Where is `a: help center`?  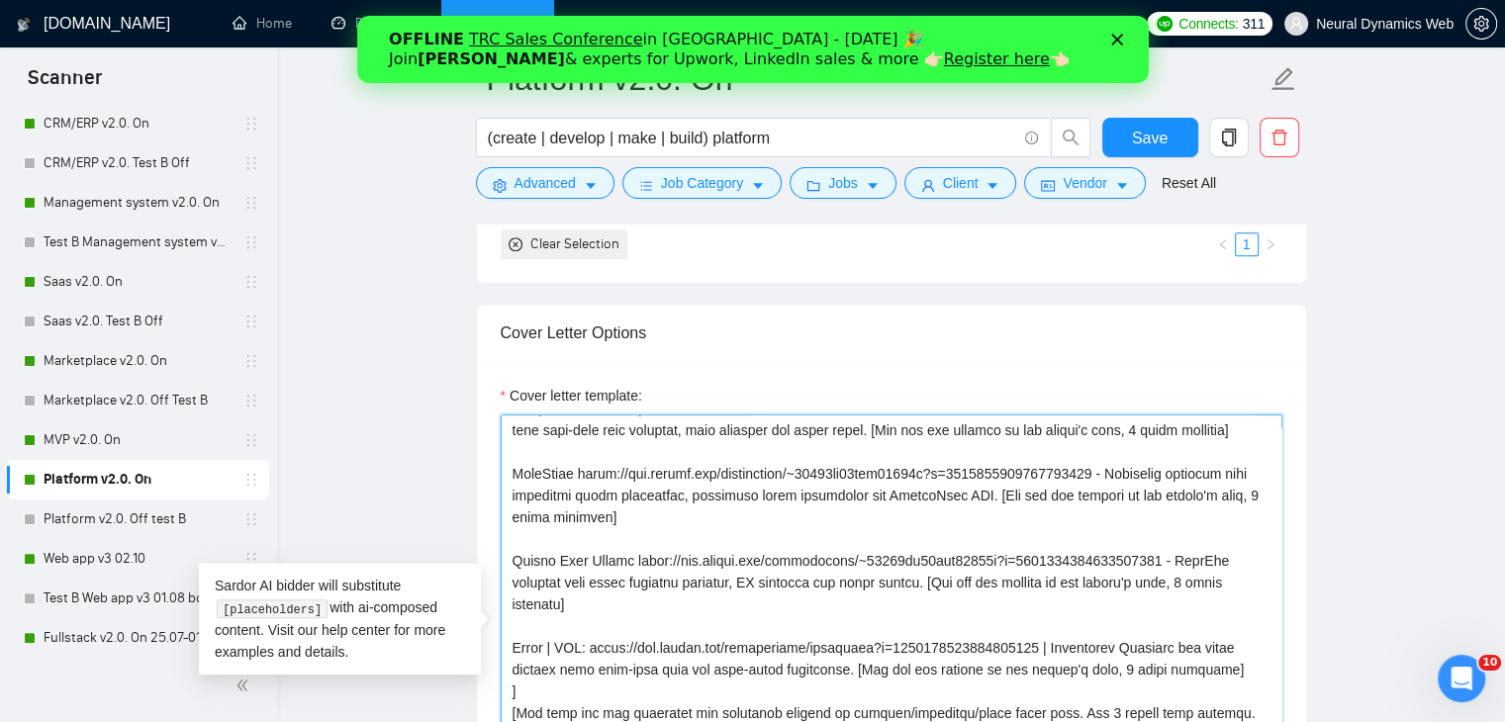
a: help center is located at coordinates (355, 630).